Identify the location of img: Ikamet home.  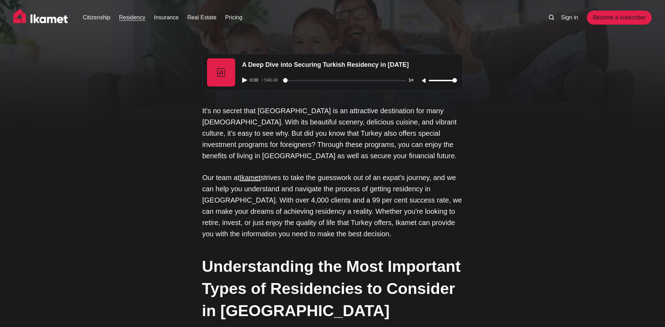
(42, 18).